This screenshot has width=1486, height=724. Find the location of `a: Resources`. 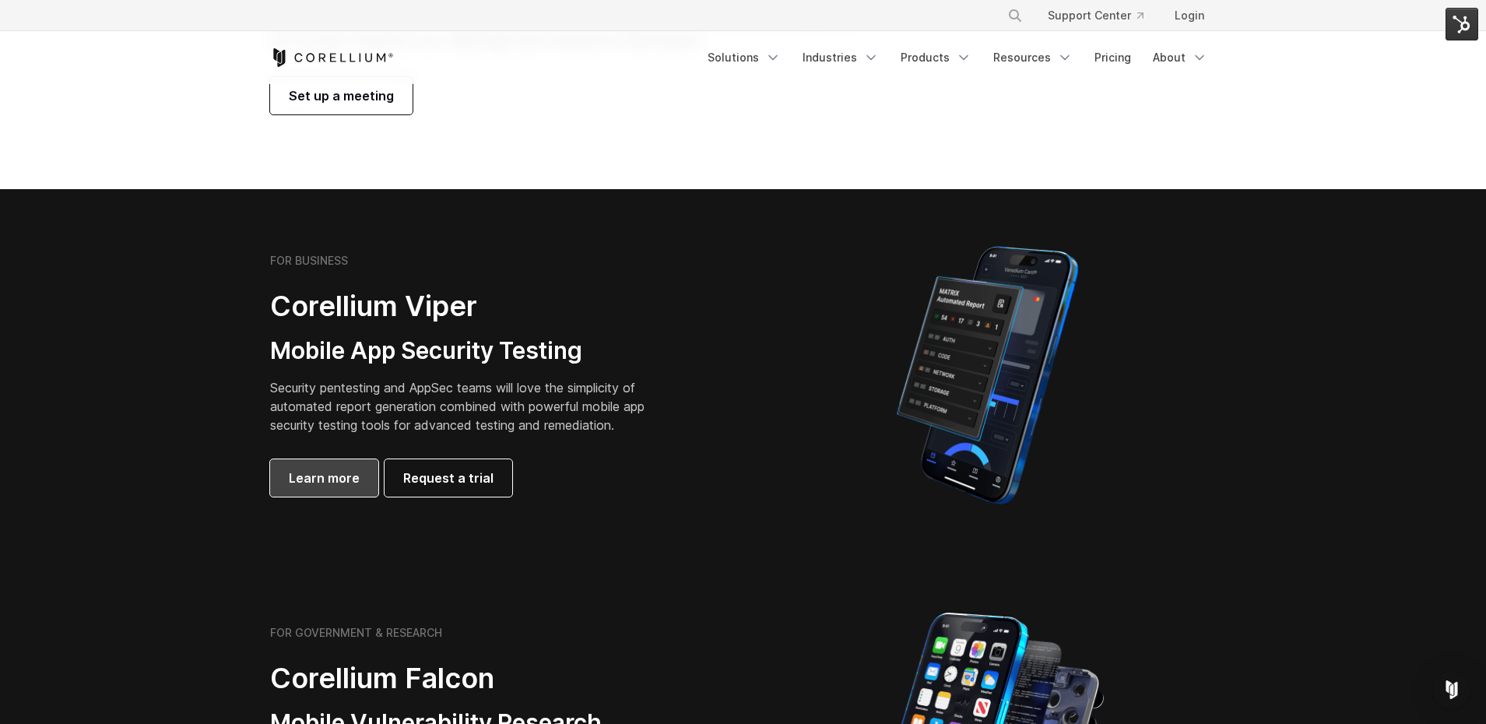

a: Resources is located at coordinates (1033, 58).